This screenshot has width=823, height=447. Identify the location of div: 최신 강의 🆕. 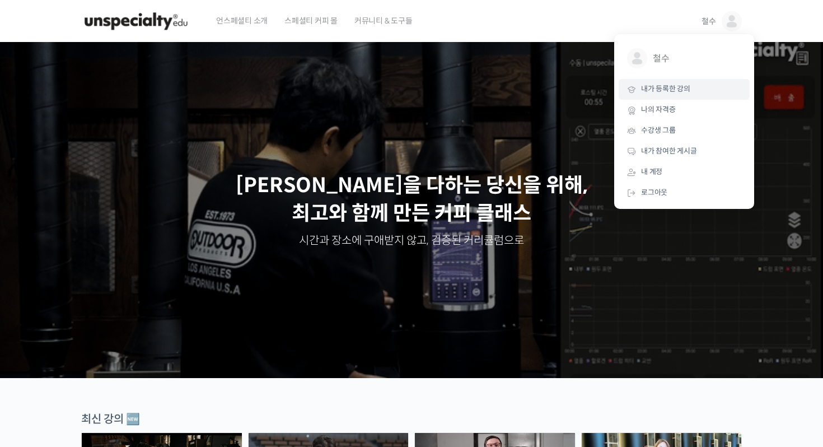
(412, 419).